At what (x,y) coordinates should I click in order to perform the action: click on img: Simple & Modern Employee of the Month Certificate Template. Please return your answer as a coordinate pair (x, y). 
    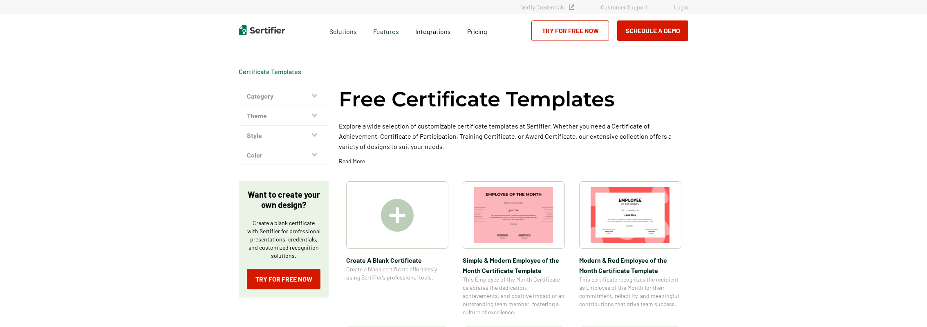
    Looking at the image, I should click on (514, 215).